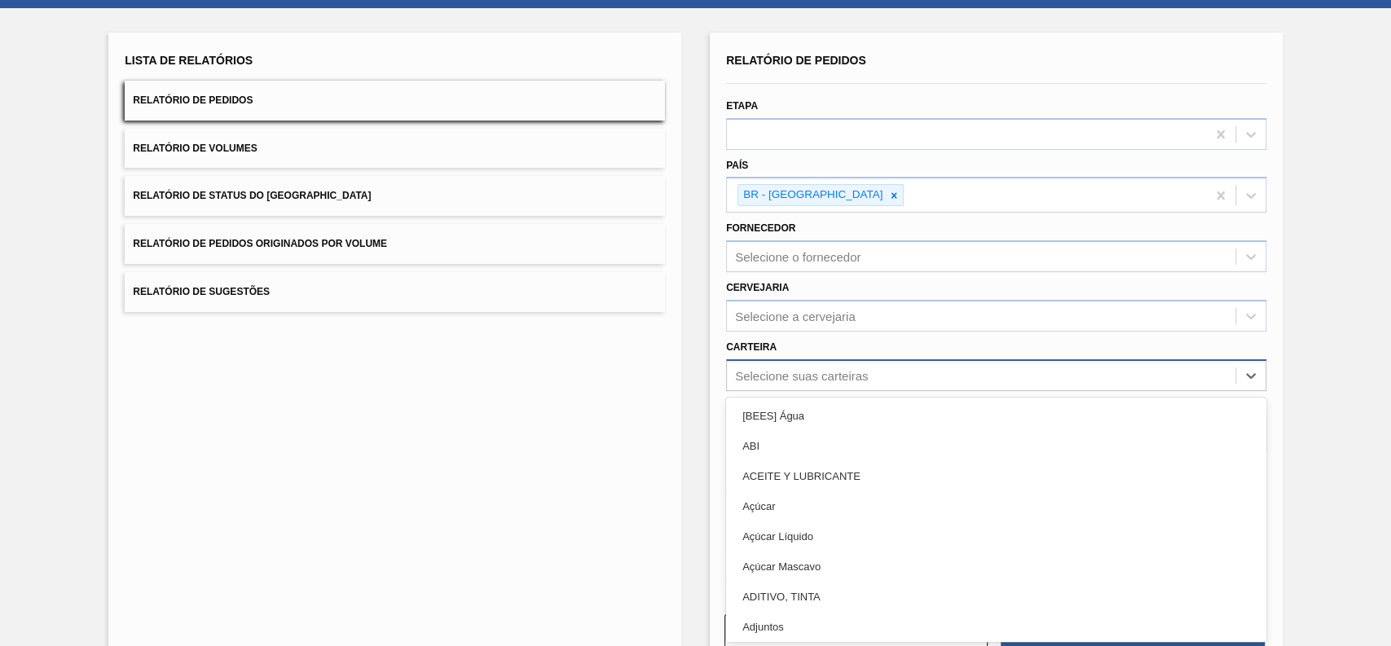  What do you see at coordinates (798, 257) in the screenshot?
I see `div: Selecione o fornecedor` at bounding box center [798, 257].